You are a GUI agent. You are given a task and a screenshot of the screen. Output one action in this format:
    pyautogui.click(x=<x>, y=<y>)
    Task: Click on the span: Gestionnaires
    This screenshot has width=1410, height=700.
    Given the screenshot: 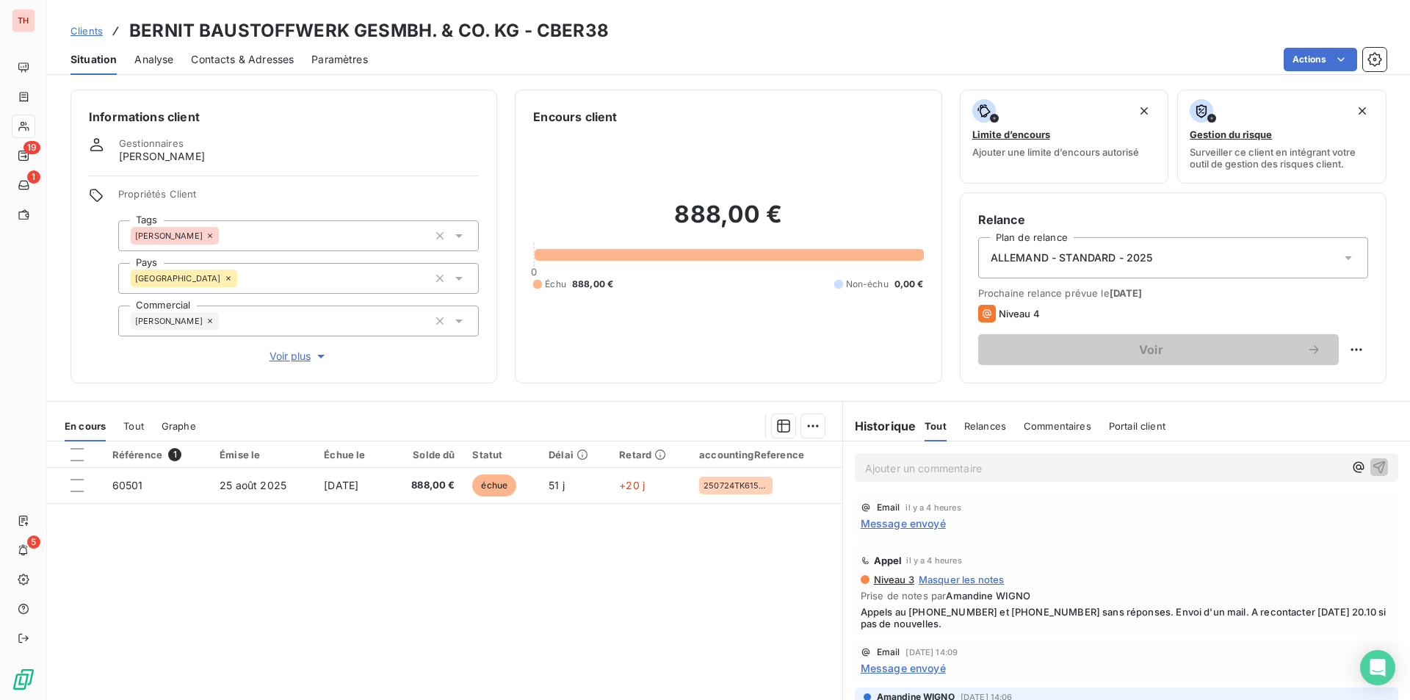 What is the action you would take?
    pyautogui.click(x=151, y=143)
    